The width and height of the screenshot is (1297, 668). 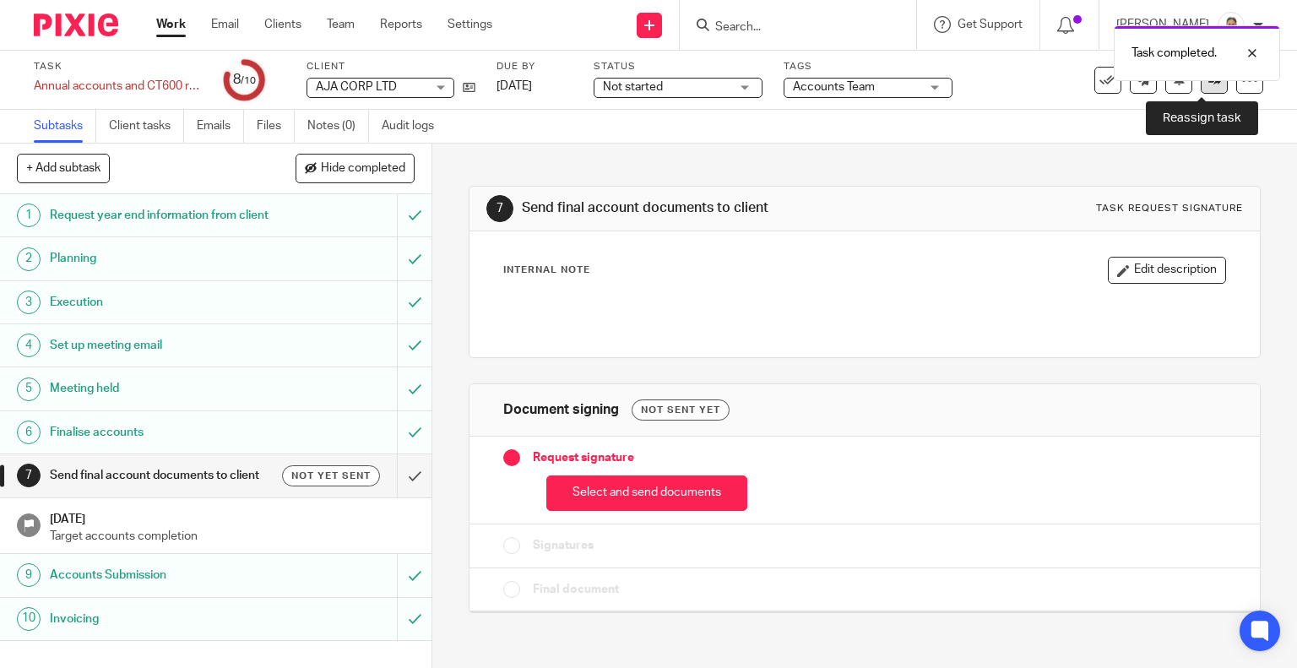 What do you see at coordinates (469, 24) in the screenshot?
I see `a: Settings` at bounding box center [469, 24].